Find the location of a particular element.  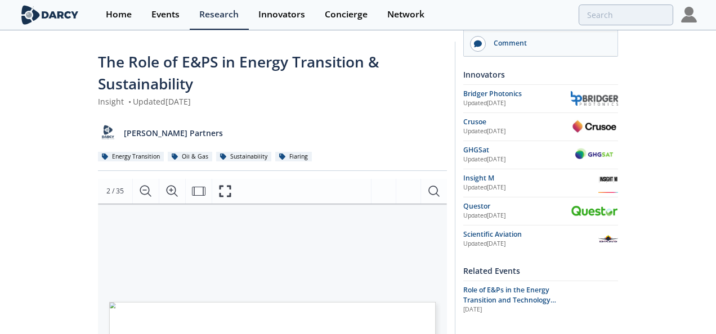

img: GHGSat is located at coordinates (594, 155).